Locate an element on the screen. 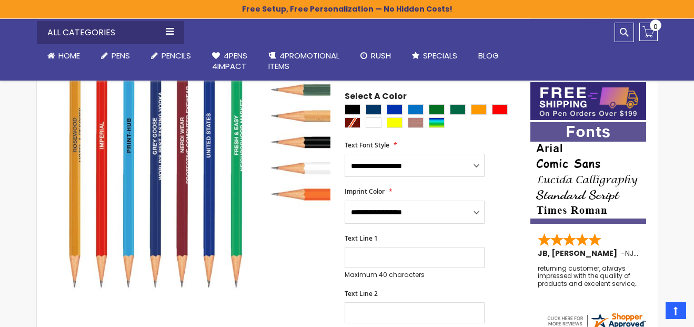  a: Pens is located at coordinates (115, 56).